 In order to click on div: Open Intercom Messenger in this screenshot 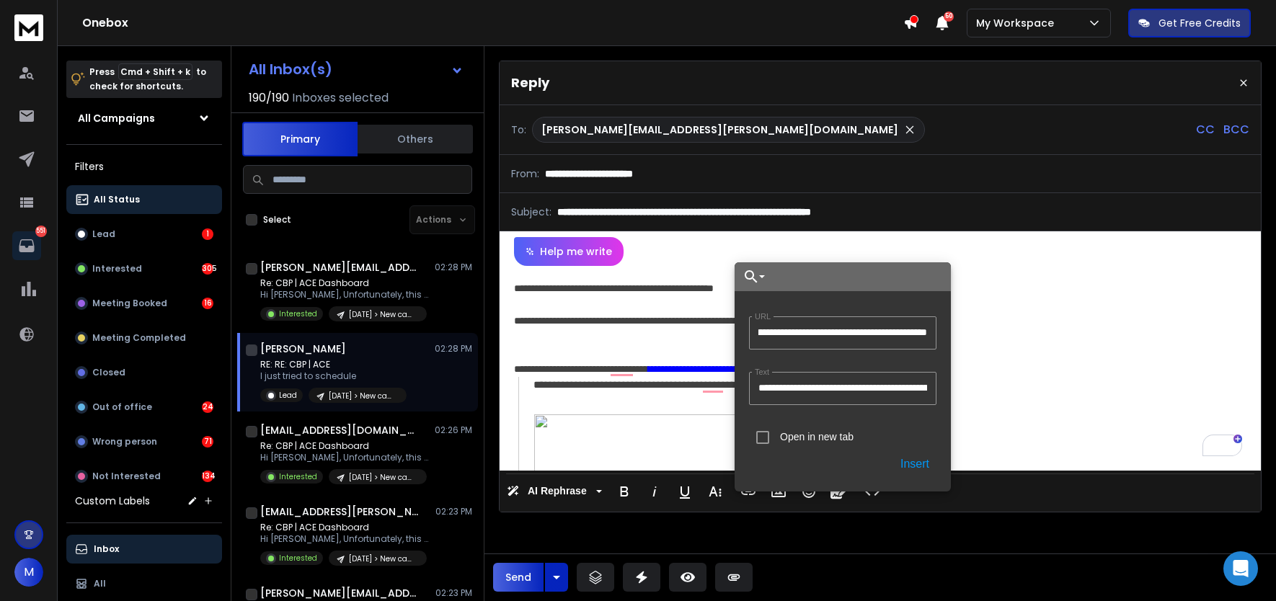, I will do `click(1241, 569)`.